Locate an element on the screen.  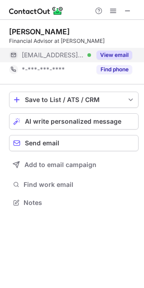
span: Add to email campaign is located at coordinates (60, 165).